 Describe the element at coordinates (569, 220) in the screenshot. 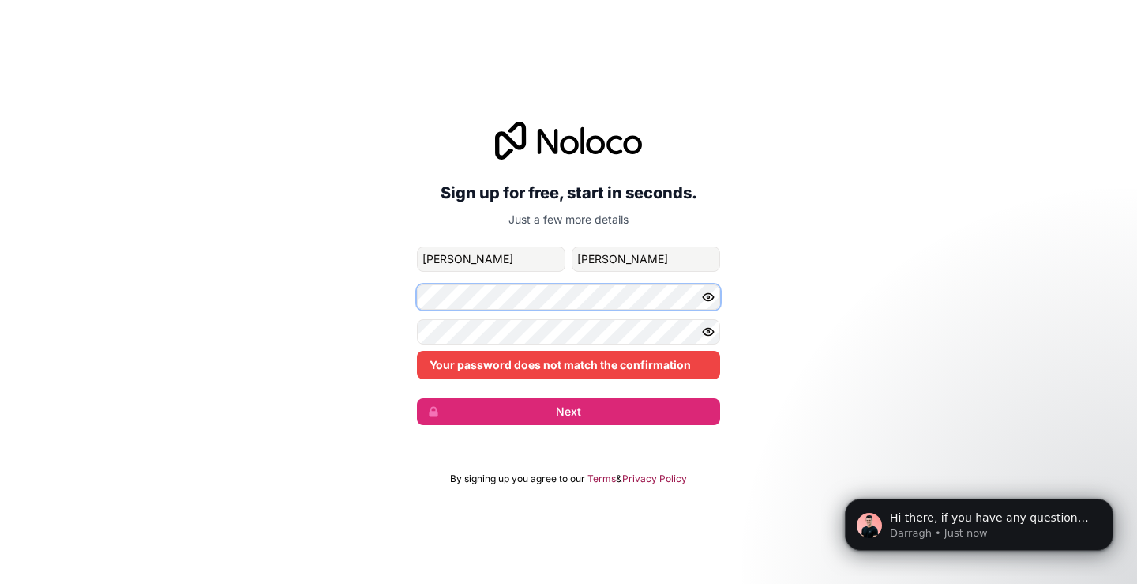

I see `p: Just a few more details` at that location.